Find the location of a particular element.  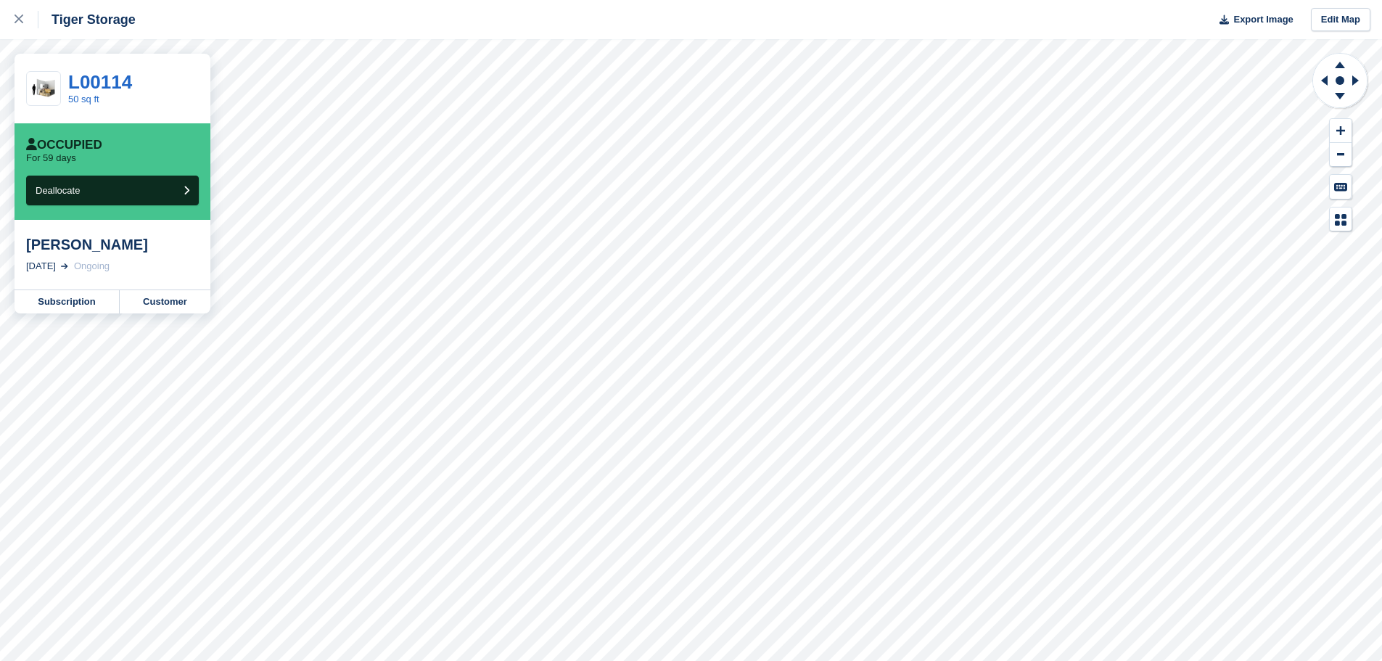

span: Export Image is located at coordinates (1263, 20).